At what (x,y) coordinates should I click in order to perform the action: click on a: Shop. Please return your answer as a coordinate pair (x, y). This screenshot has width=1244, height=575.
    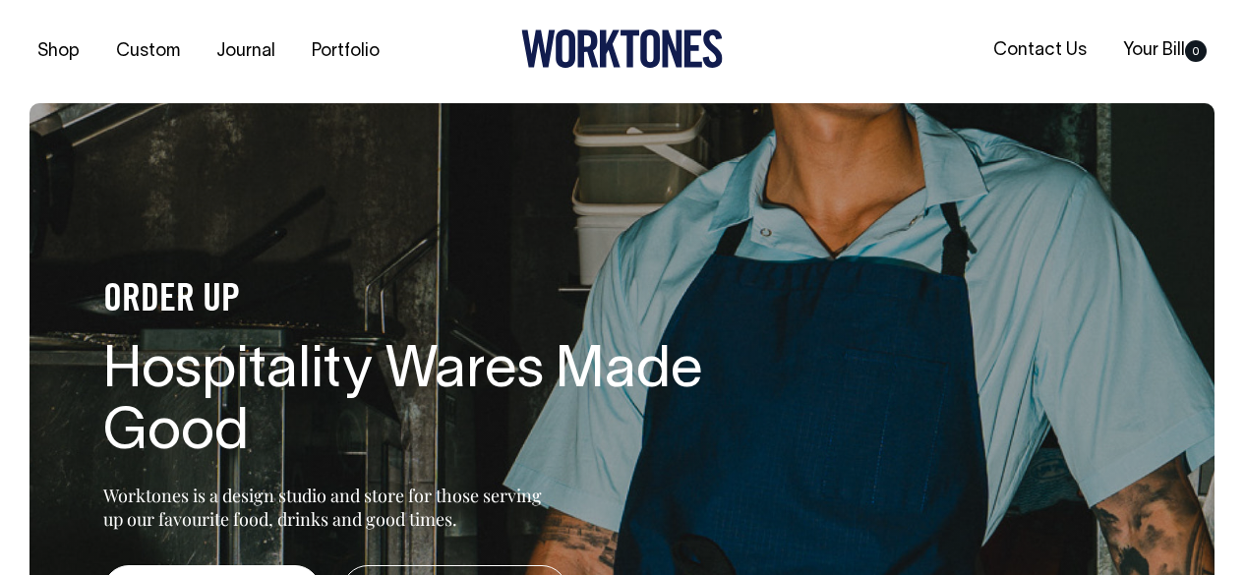
    Looking at the image, I should click on (58, 51).